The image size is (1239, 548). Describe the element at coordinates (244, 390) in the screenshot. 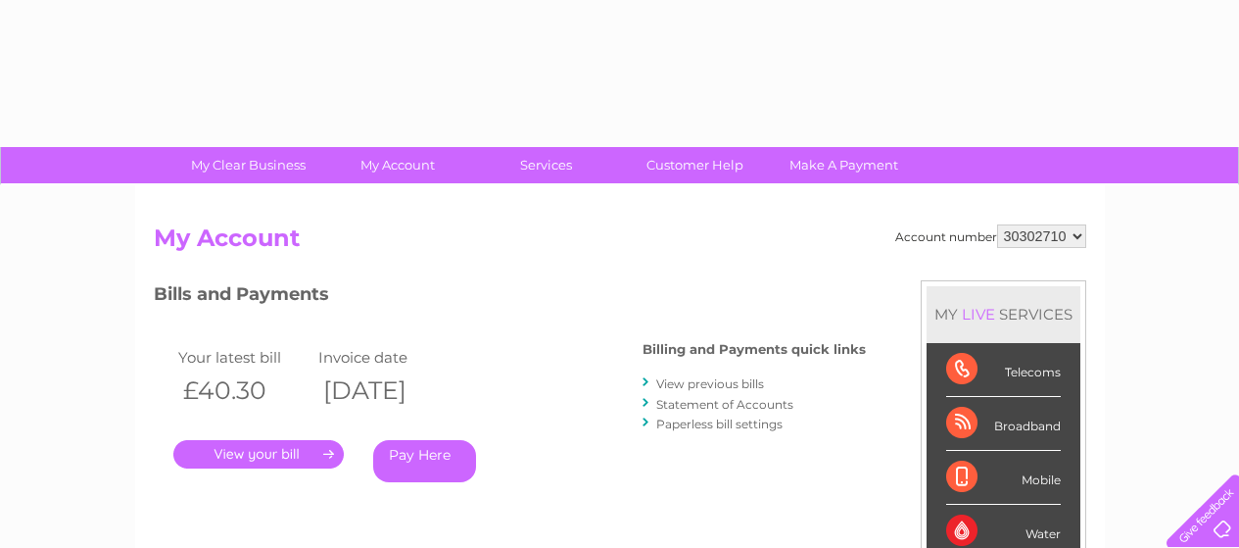

I see `th: £40.30` at that location.